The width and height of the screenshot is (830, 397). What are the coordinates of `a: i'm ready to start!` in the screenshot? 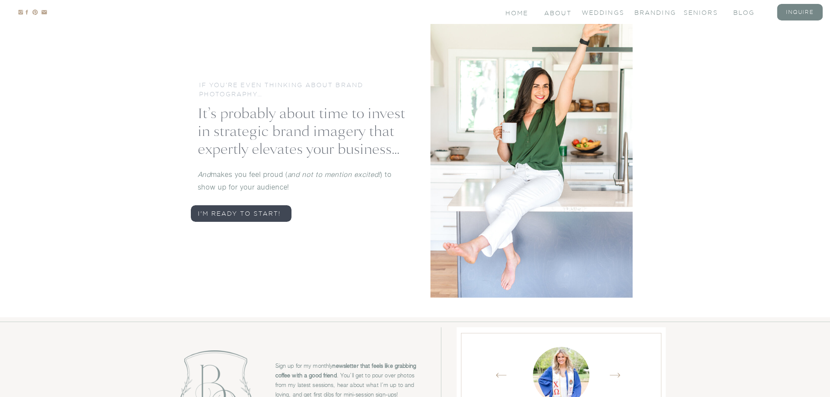 It's located at (241, 213).